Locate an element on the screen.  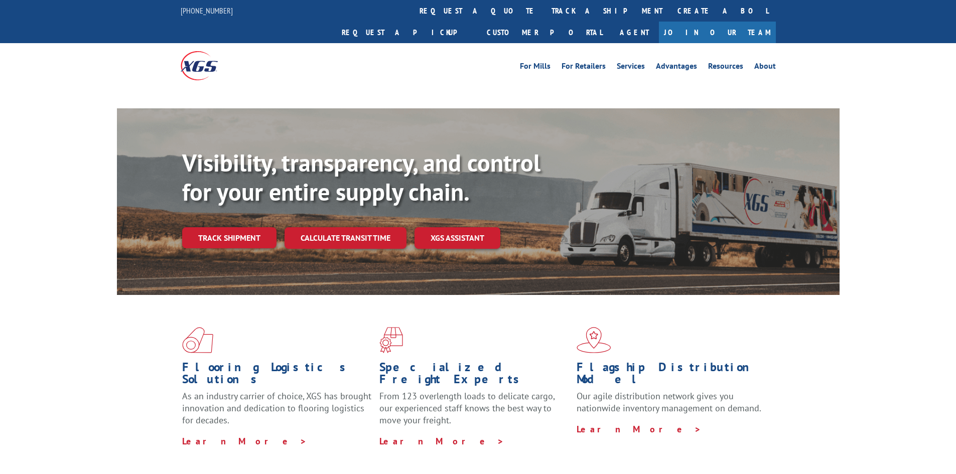
img: xgs-icon-total-supply-chain-intelligence-red is located at coordinates (198, 340).